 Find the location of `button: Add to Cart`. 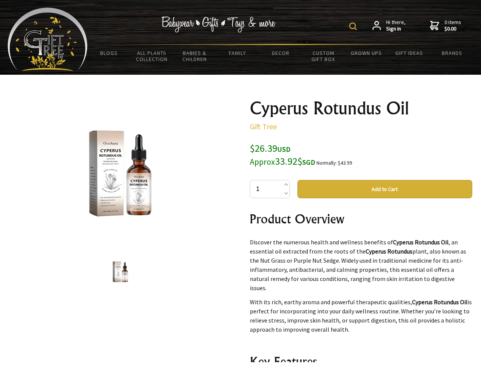

button: Add to Cart is located at coordinates (385, 189).